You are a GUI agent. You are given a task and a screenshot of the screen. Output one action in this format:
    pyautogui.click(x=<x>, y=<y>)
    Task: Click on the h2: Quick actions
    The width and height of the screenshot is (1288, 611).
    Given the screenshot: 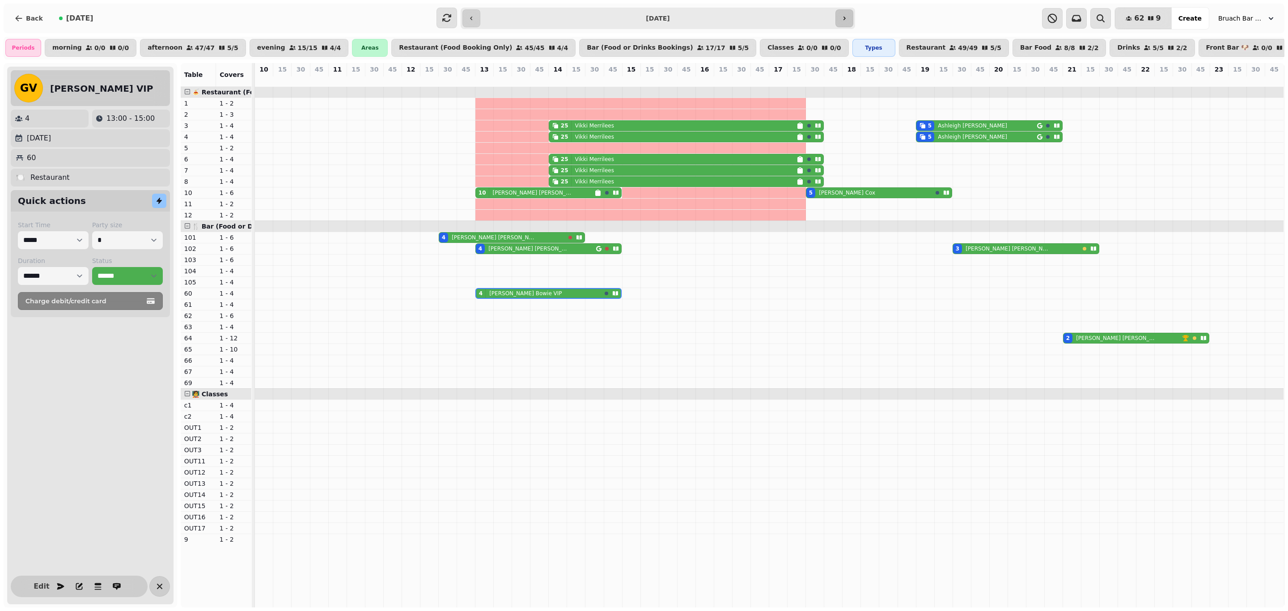 What is the action you would take?
    pyautogui.click(x=52, y=201)
    